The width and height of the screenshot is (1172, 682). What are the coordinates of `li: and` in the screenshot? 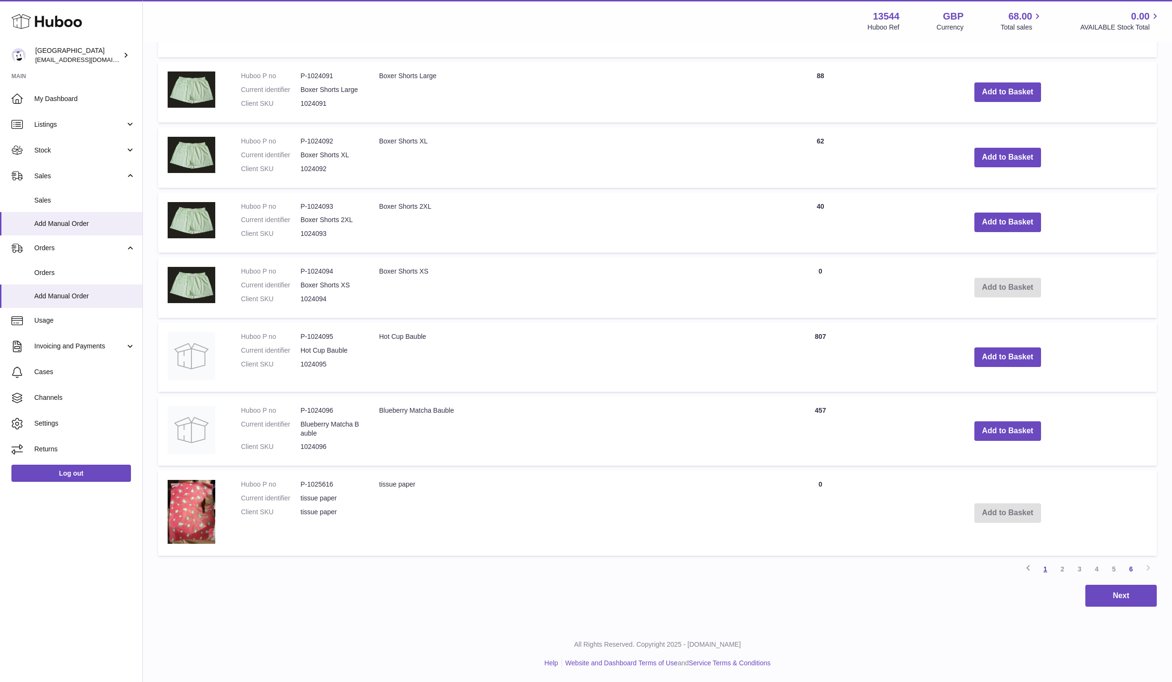 It's located at (666, 663).